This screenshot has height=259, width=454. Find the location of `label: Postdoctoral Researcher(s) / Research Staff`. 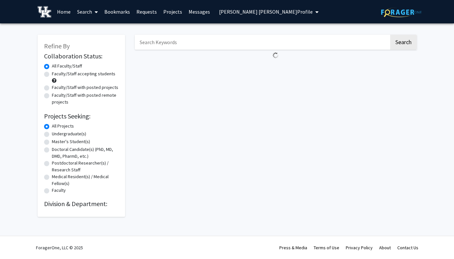

label: Postdoctoral Researcher(s) / Research Staff is located at coordinates (85, 166).